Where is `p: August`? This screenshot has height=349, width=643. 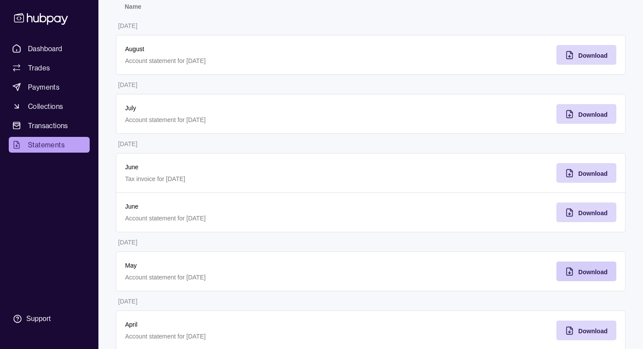
p: August is located at coordinates (244, 49).